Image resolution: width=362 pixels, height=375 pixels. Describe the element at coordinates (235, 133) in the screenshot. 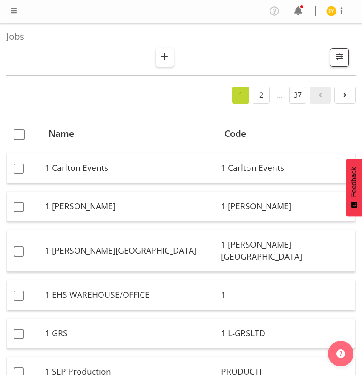

I see `span: Code` at that location.